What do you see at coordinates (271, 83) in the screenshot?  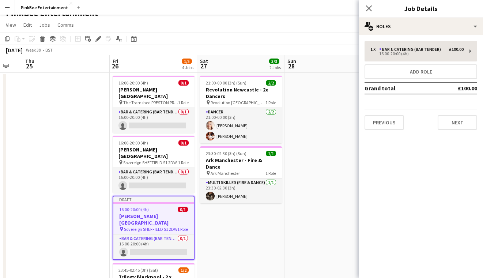 I see `span: 2/2` at bounding box center [271, 83].